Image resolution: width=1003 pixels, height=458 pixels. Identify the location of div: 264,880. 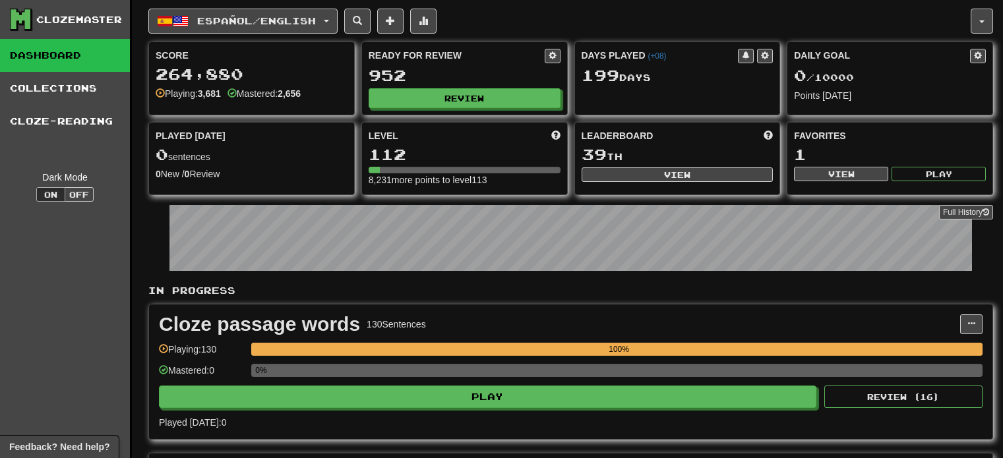
(251, 74).